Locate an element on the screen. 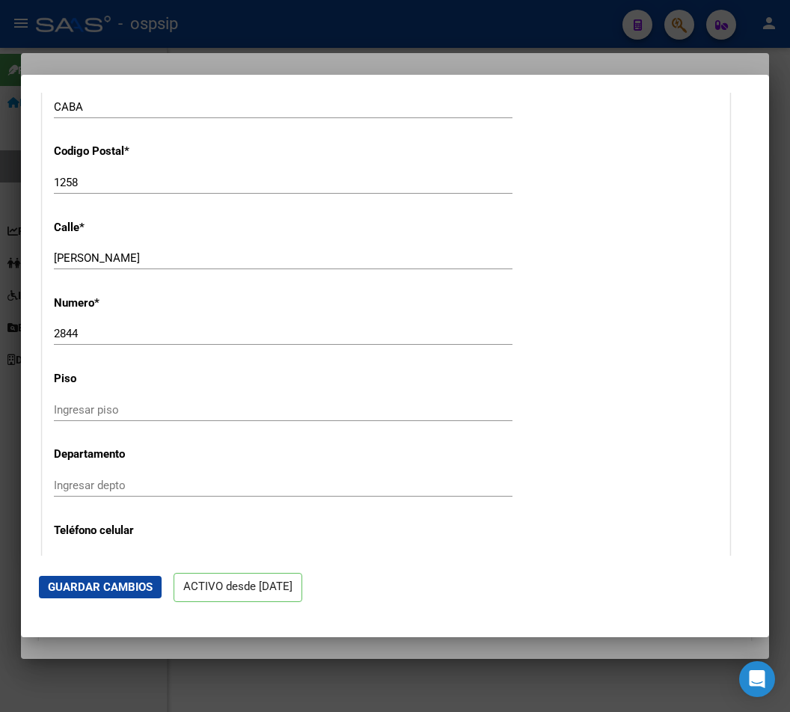  p: Teléfono celular is located at coordinates (153, 531).